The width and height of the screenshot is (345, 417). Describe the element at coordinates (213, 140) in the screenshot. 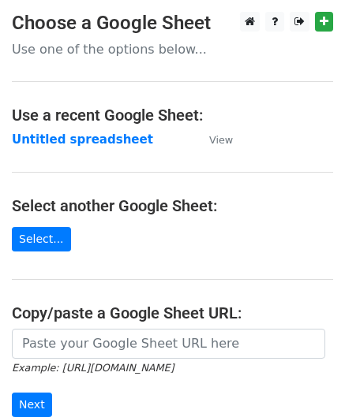

I see `a: View` at that location.